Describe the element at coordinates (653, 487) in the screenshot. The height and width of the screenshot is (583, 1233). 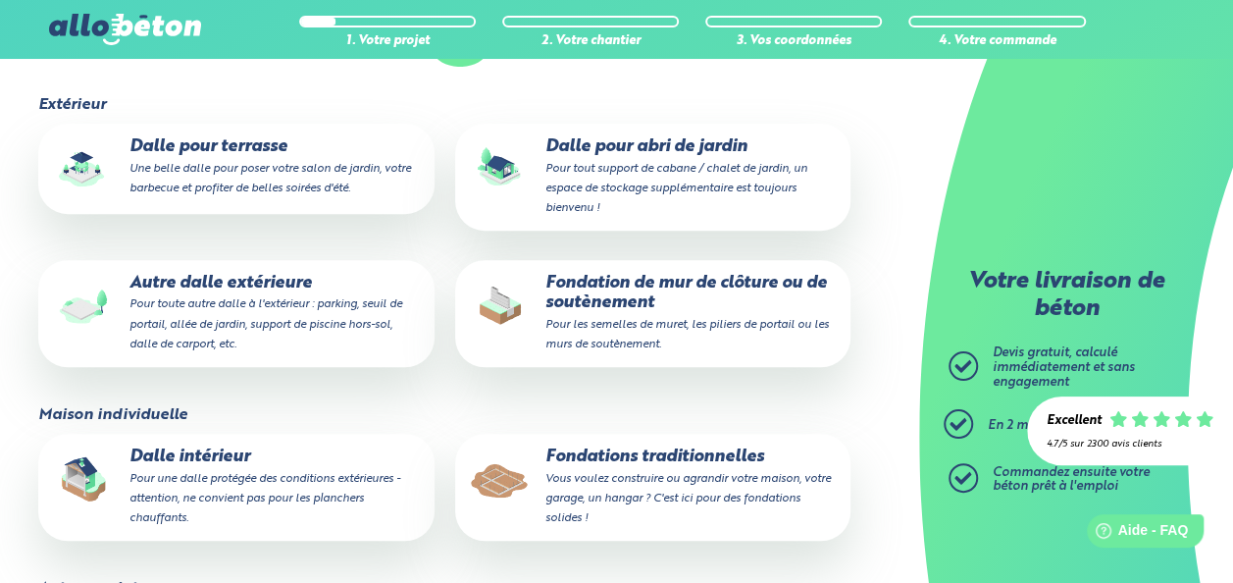
I see `p: Fondations traditionnelles` at that location.